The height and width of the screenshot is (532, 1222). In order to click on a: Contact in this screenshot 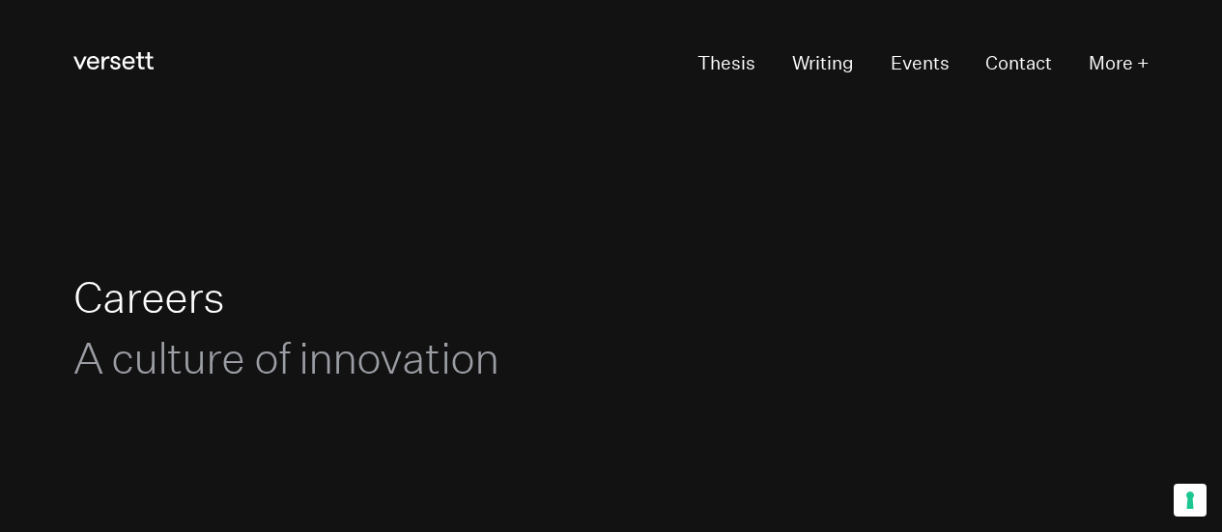, I will do `click(1018, 64)`.